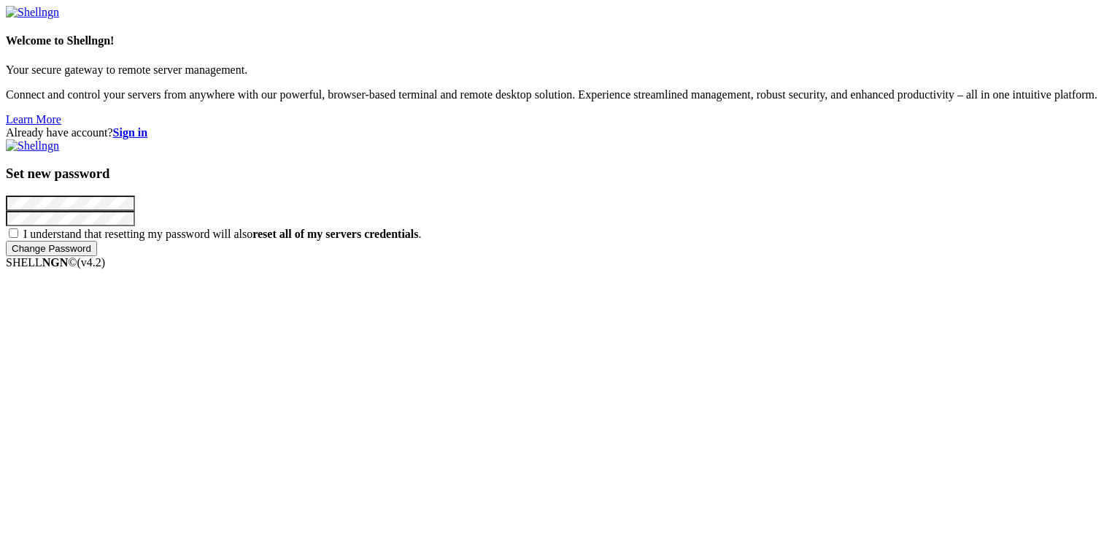 The width and height of the screenshot is (1112, 559). I want to click on span: SHELL ©, so click(55, 262).